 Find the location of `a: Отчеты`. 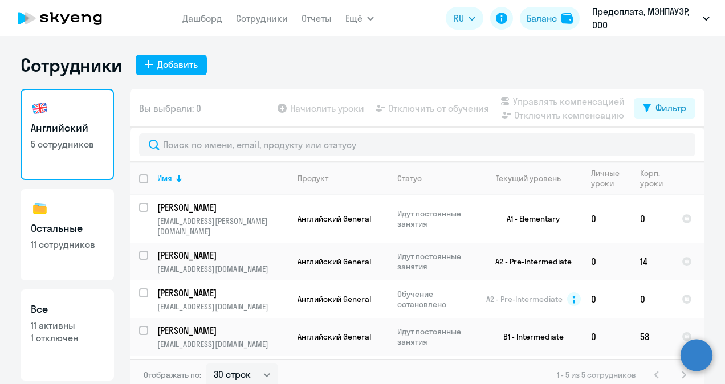

a: Отчеты is located at coordinates (316, 18).